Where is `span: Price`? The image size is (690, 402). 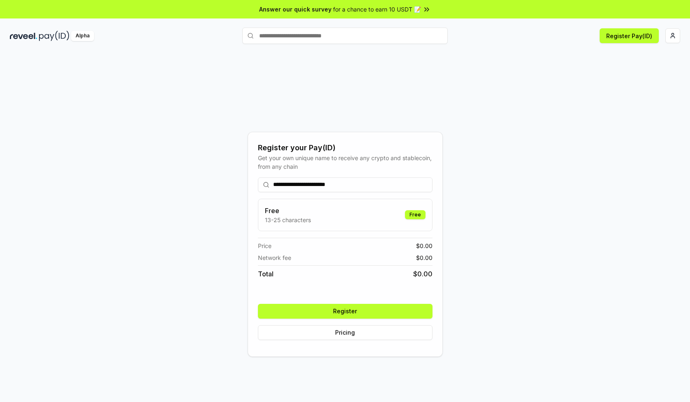
span: Price is located at coordinates (265, 246).